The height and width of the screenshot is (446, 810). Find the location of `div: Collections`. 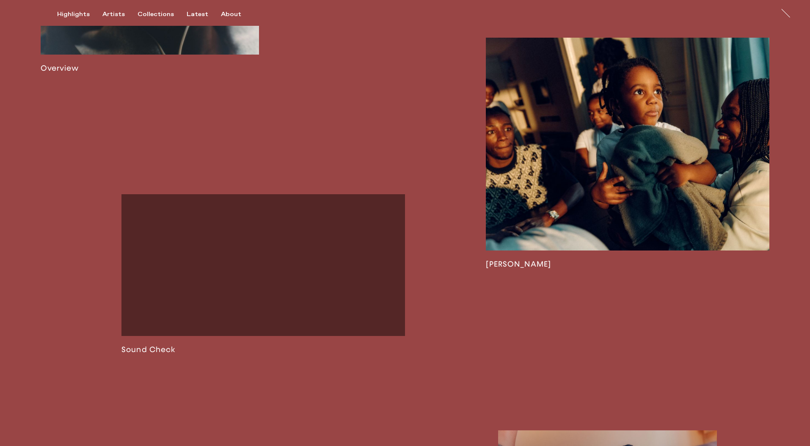

div: Collections is located at coordinates (156, 14).